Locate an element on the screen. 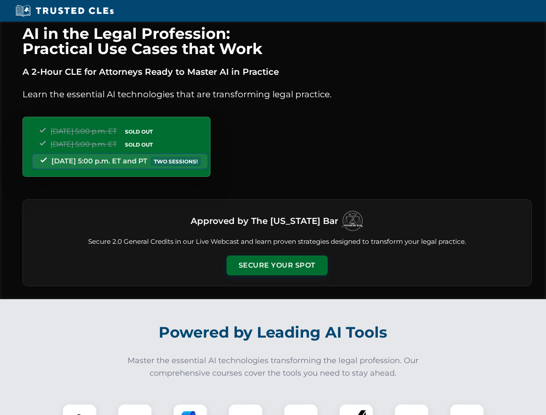  p: A 2-Hour CLE for Attorneys Ready to Master AI in Practice is located at coordinates (277, 72).